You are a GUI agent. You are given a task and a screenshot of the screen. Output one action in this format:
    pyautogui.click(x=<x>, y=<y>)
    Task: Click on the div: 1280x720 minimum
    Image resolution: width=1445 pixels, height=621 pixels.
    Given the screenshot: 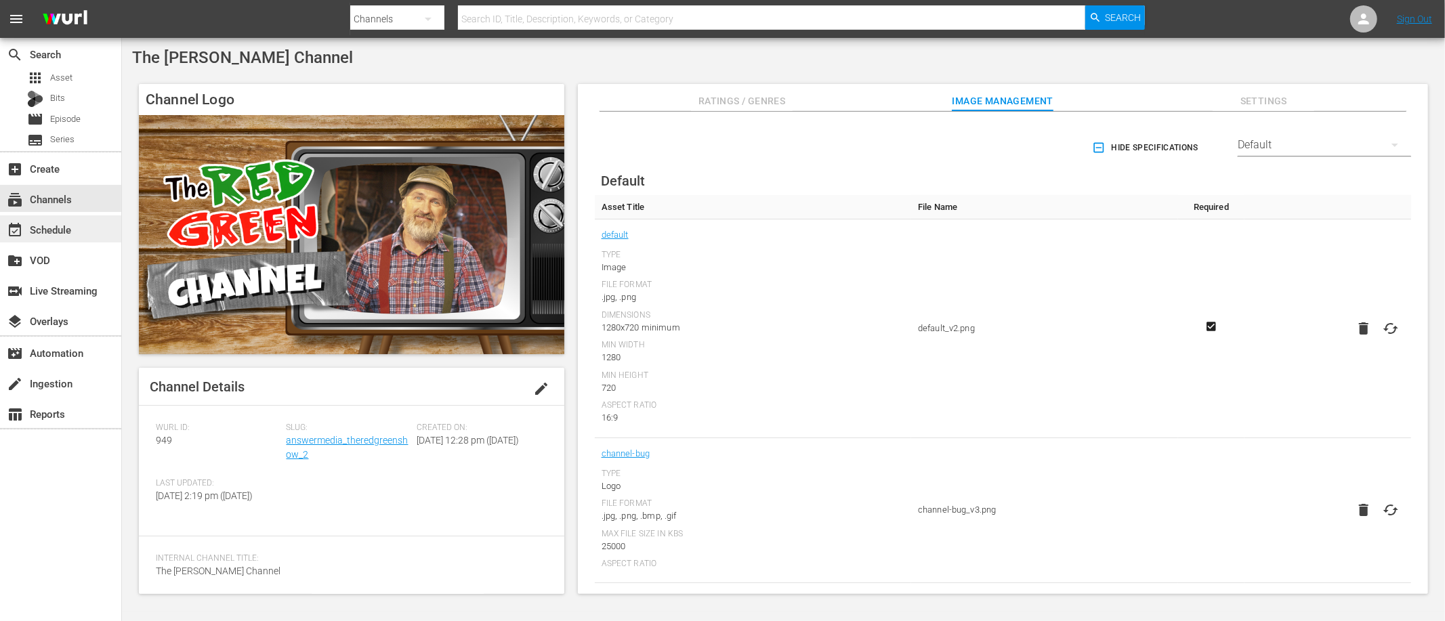 What is the action you would take?
    pyautogui.click(x=753, y=328)
    